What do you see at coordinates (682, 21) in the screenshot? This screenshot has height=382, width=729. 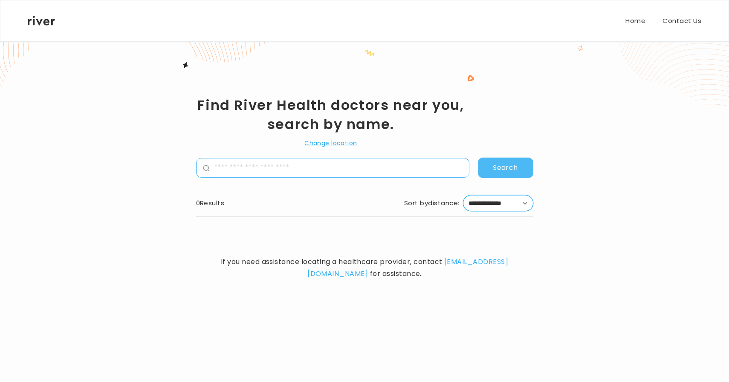 I see `a: Contact Us` at bounding box center [682, 21].